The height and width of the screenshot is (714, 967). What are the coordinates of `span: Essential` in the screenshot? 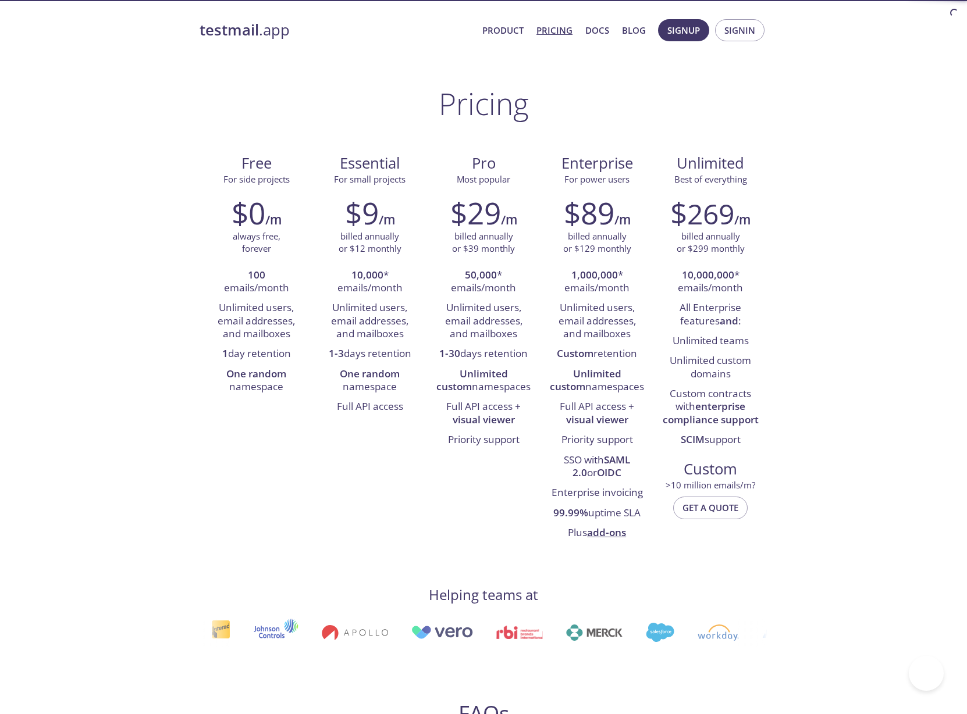 It's located at (369, 163).